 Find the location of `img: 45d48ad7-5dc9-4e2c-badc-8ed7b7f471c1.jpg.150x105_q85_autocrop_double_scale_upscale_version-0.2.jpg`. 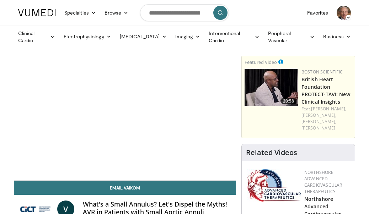

img: 45d48ad7-5dc9-4e2c-badc-8ed7b7f471c1.jpg.150x105_q85_autocrop_double_scale_upscale_version-0.2.jpg is located at coordinates (274, 185).